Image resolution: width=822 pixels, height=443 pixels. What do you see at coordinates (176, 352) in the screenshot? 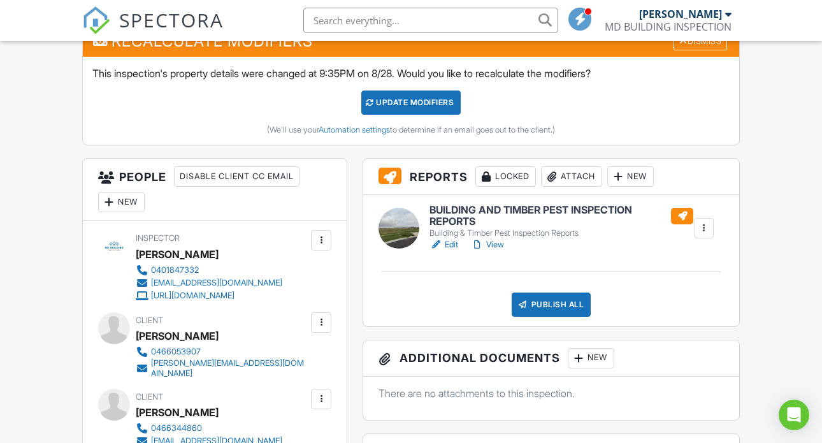
I see `div: 0466053907` at bounding box center [176, 352].